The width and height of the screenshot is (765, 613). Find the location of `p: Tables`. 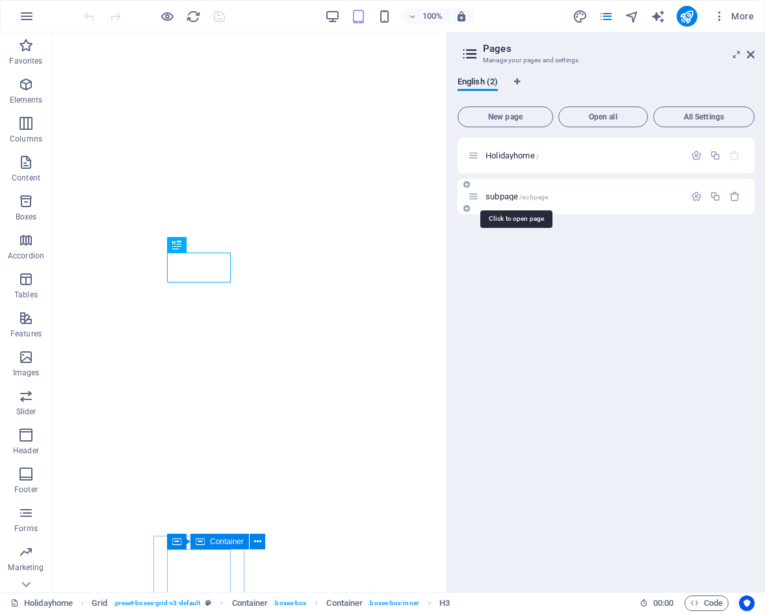

p: Tables is located at coordinates (26, 295).